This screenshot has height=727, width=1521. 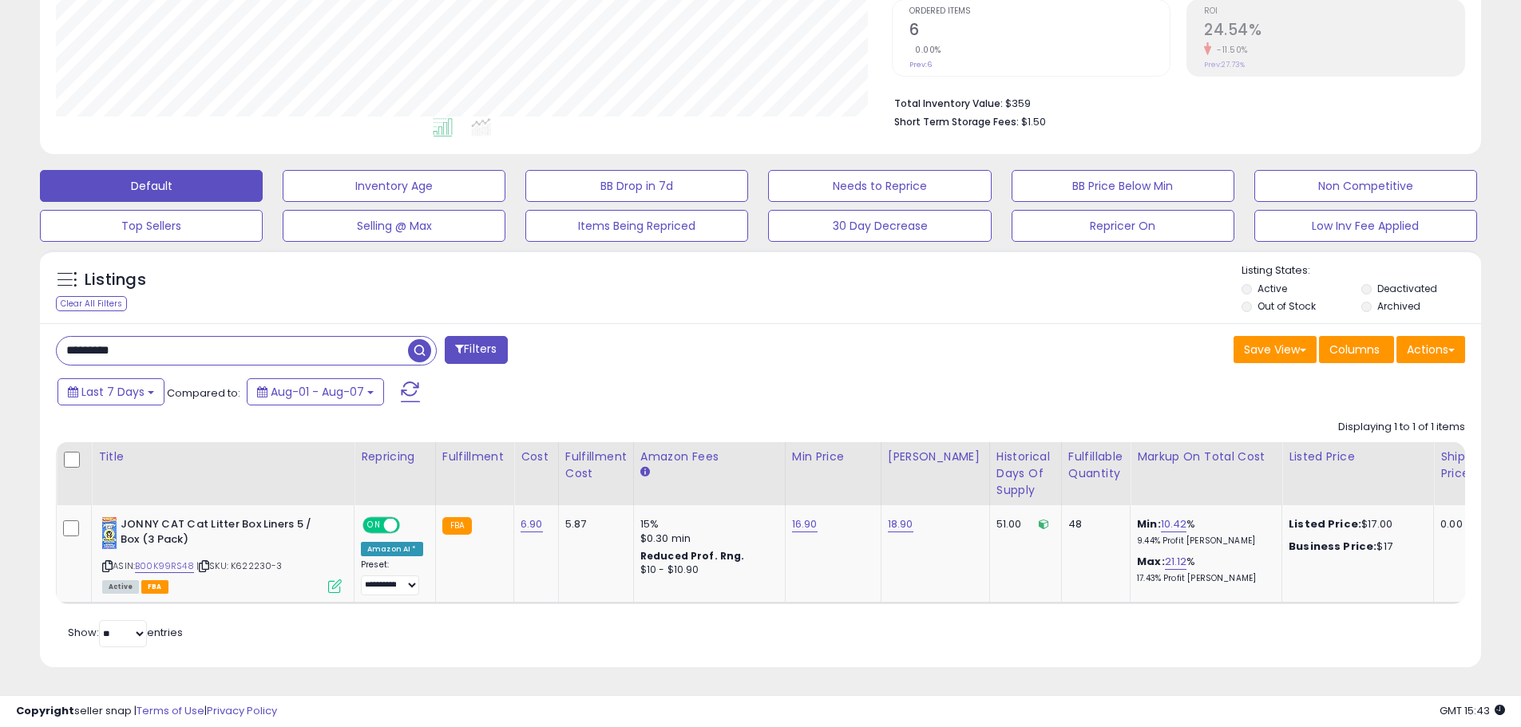 What do you see at coordinates (948, 103) in the screenshot?
I see `b: Total Inventory Value:` at bounding box center [948, 103].